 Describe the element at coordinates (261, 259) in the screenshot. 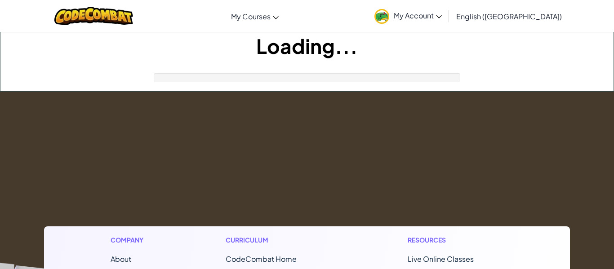

I see `span: CodeCombat Home` at that location.